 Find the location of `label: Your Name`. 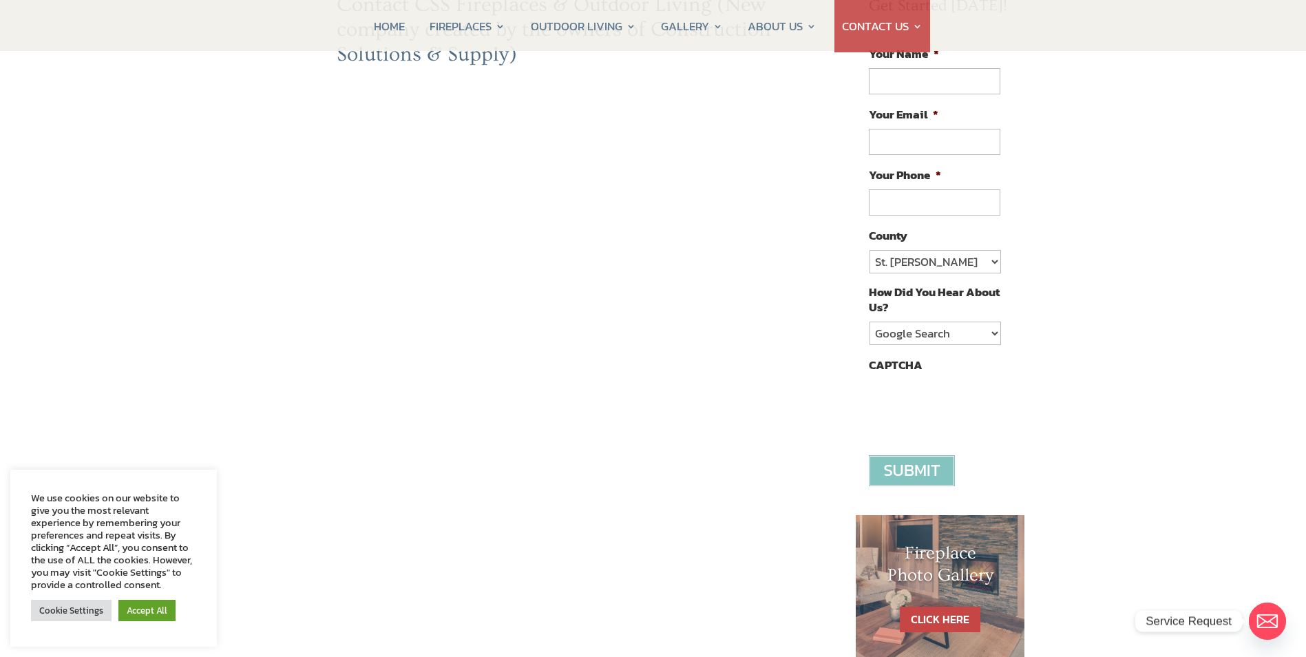

label: Your Name is located at coordinates (904, 54).